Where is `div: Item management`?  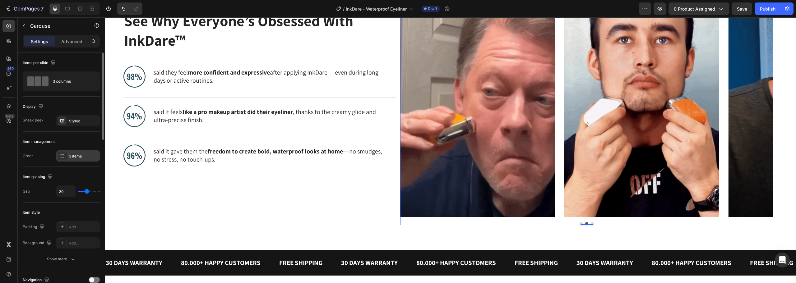
div: Item management is located at coordinates (39, 142).